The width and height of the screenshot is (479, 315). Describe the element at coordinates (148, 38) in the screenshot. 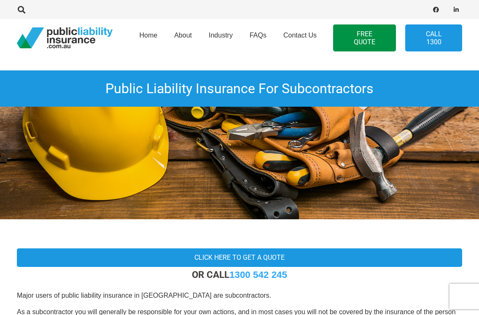

I see `a: Home` at that location.